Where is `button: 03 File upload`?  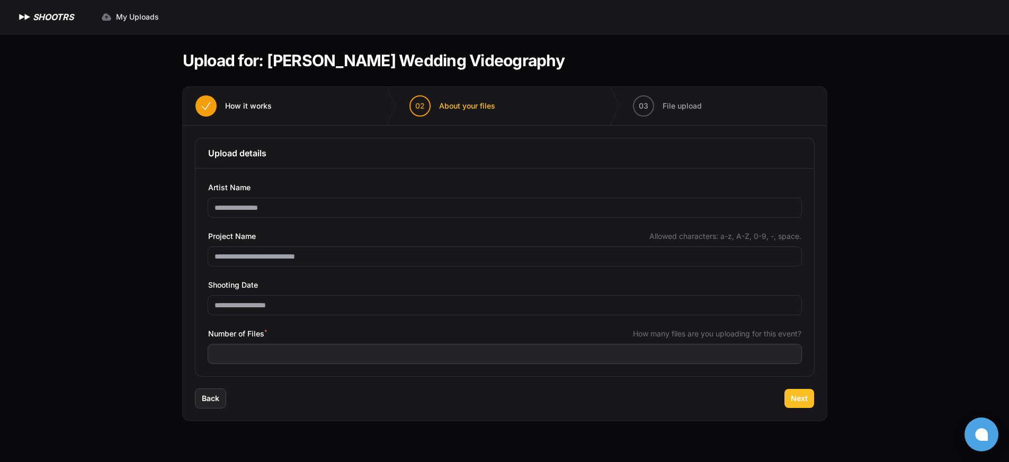 button: 03 File upload is located at coordinates (667, 106).